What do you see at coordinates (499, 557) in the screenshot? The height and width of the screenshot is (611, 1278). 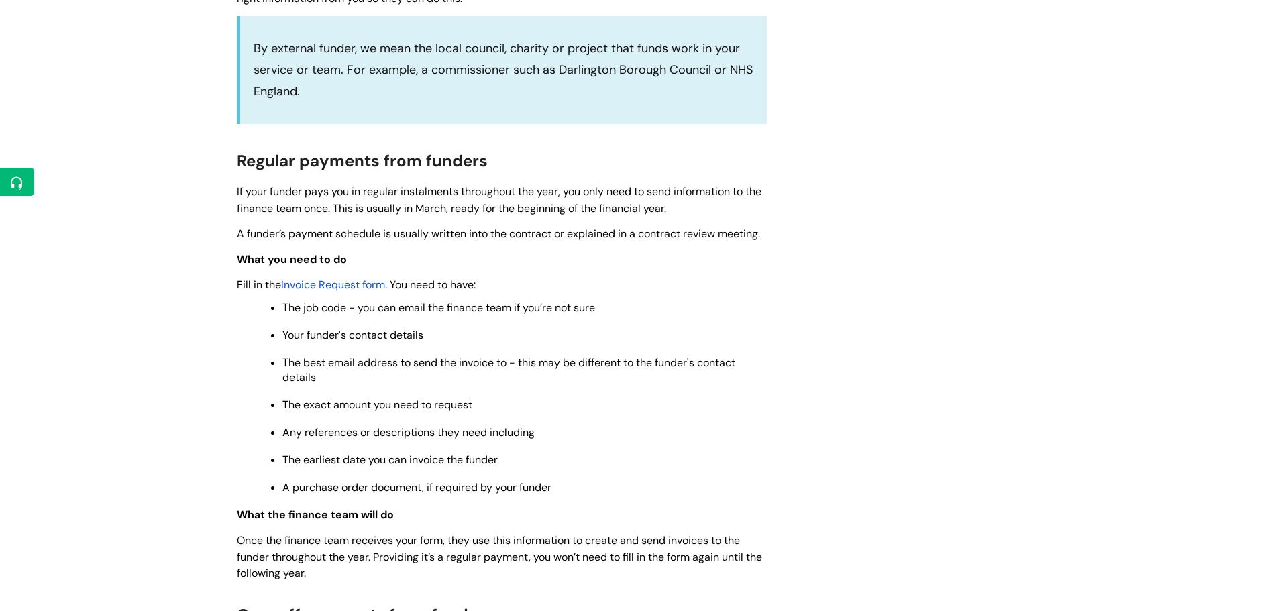 I see `span: Once the finance team receives your form, they use this information to create and send invoices t...` at bounding box center [499, 557].